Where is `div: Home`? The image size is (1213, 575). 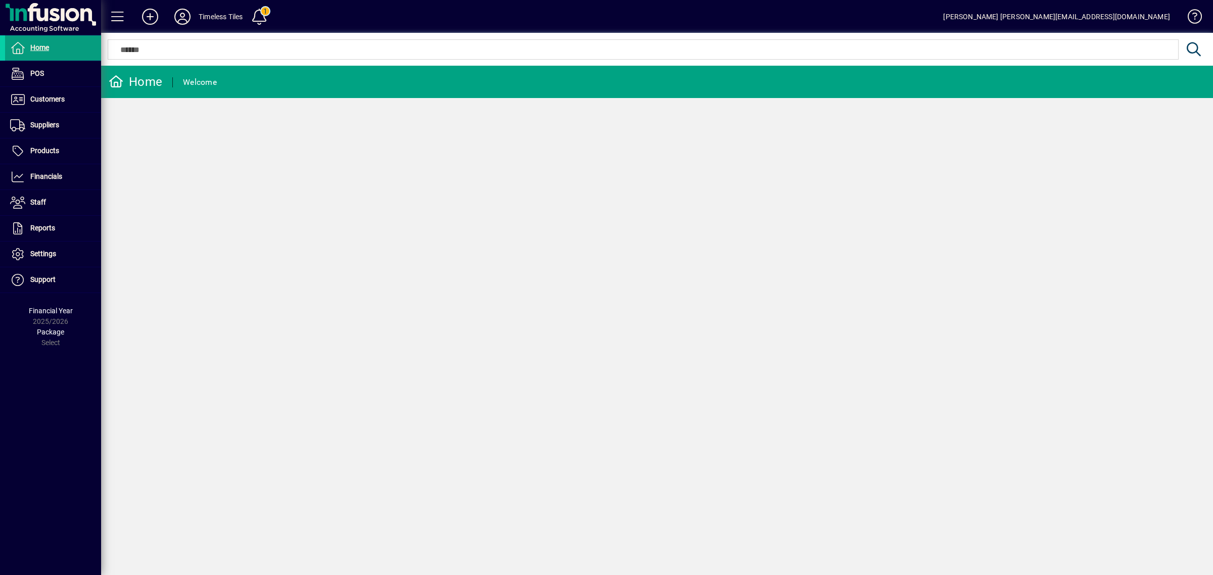
div: Home is located at coordinates (135, 82).